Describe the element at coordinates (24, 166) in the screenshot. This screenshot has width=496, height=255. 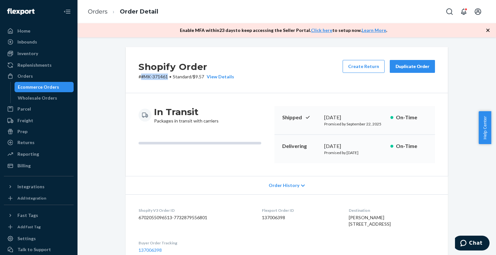
I see `div: Billing` at that location.